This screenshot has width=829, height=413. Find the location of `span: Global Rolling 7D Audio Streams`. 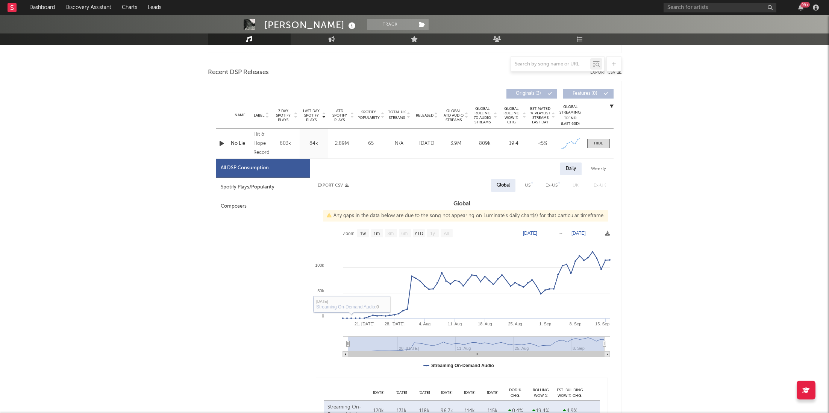

span: Global Rolling 7D Audio Streams is located at coordinates (482, 115).